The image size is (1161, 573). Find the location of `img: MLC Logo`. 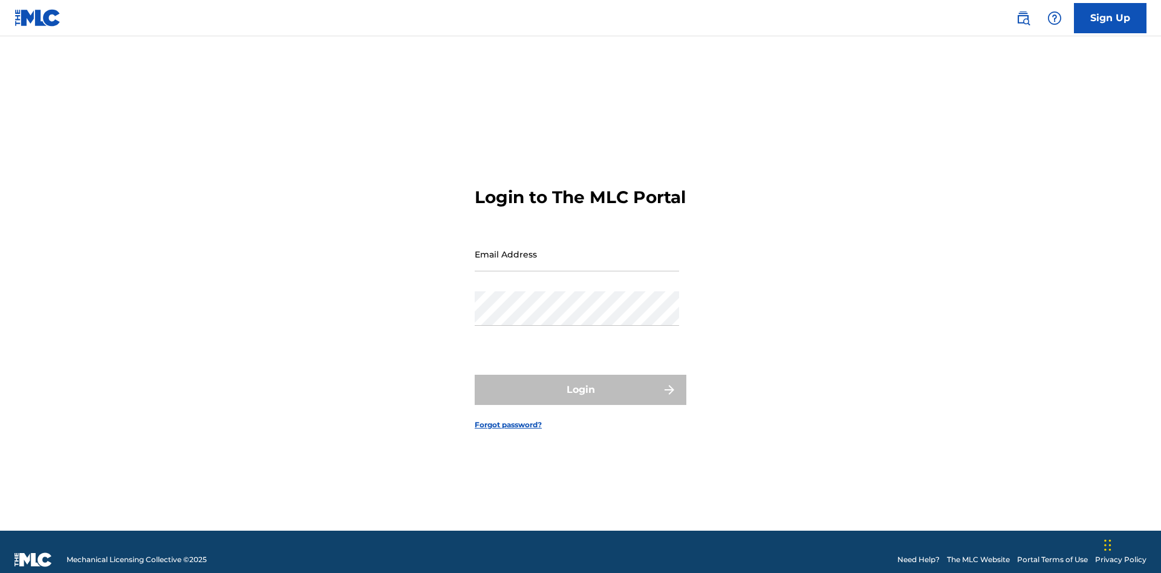

img: MLC Logo is located at coordinates (37, 18).